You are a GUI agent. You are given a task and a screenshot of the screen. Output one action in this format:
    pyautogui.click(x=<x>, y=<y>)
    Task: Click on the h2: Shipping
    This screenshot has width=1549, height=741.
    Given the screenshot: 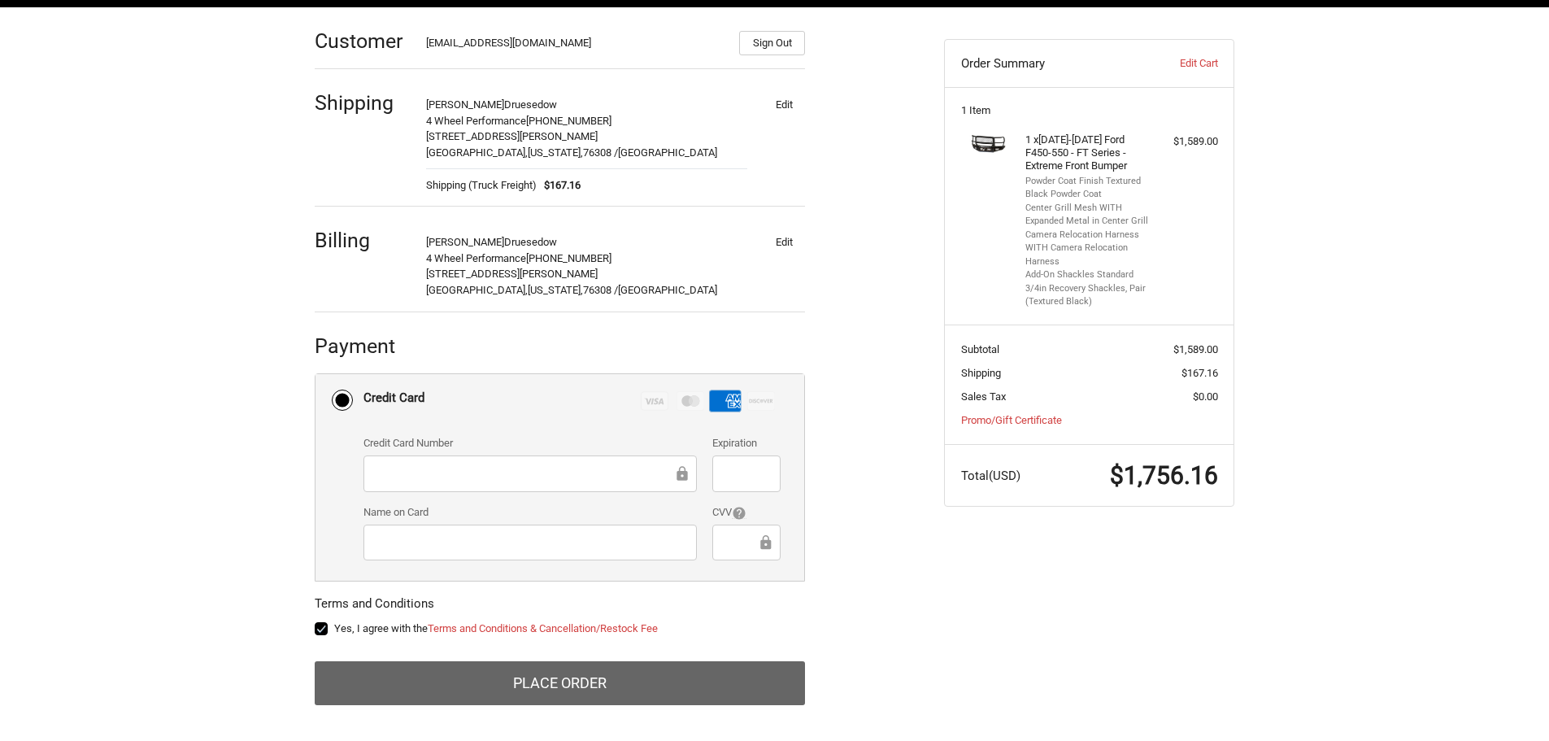 What is the action you would take?
    pyautogui.click(x=362, y=102)
    